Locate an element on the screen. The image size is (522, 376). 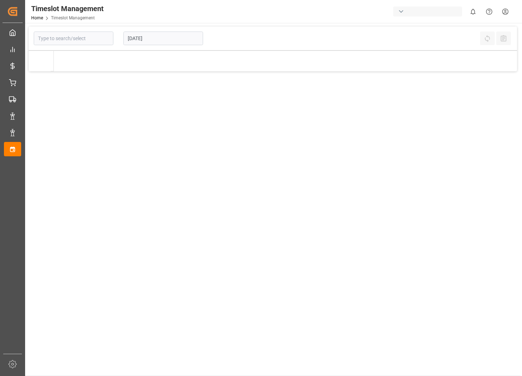
button: Help Center is located at coordinates (489, 11).